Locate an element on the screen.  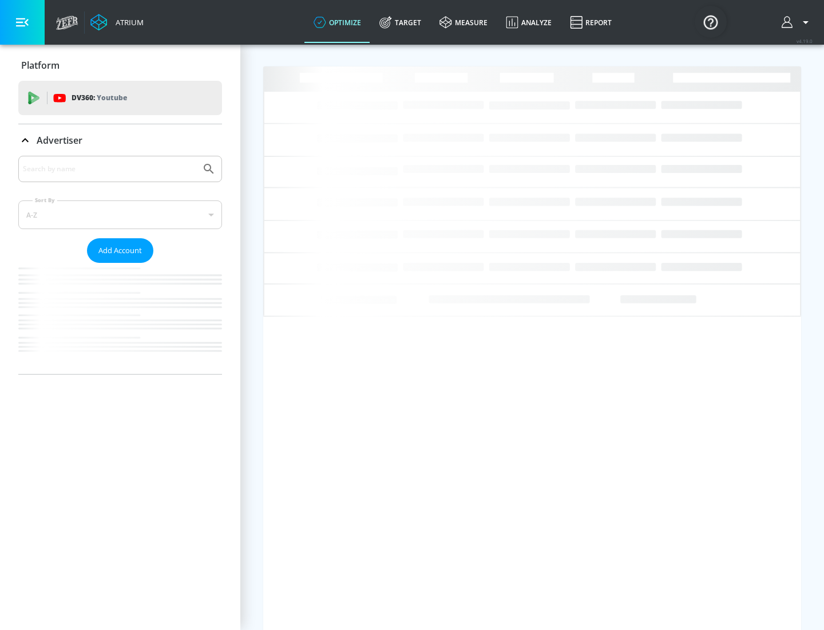
a: Analyze is located at coordinates (529, 22).